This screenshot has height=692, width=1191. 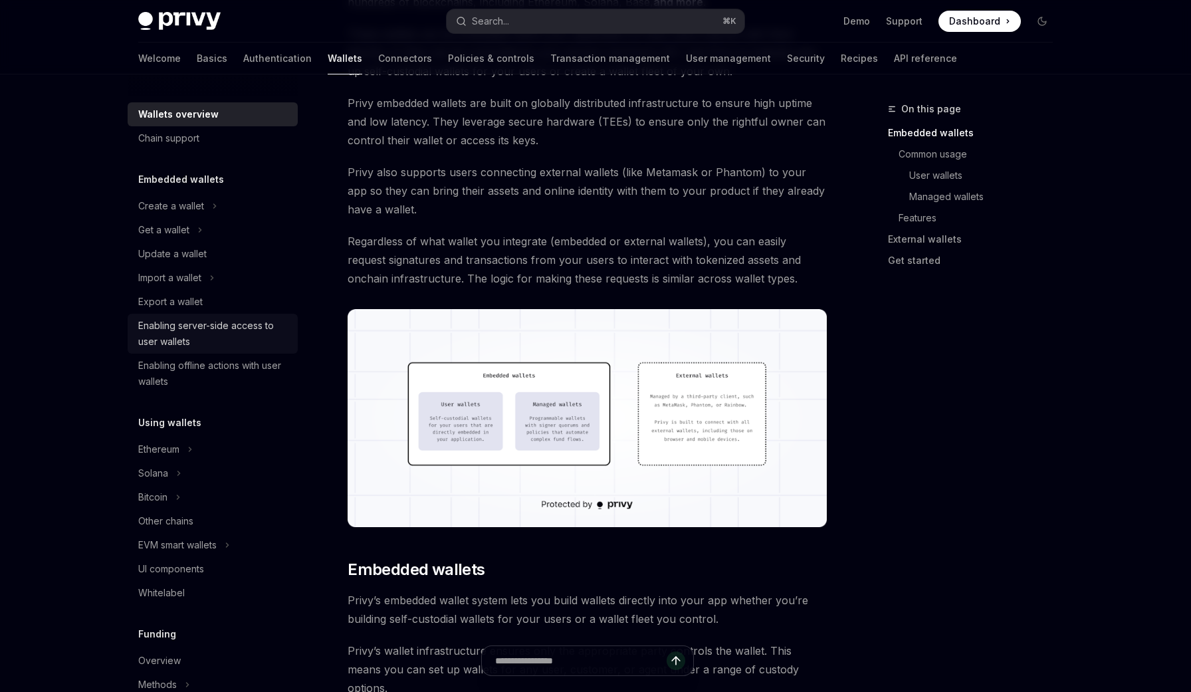 What do you see at coordinates (587, 418) in the screenshot?
I see `img: images/walletoverview.png` at bounding box center [587, 418].